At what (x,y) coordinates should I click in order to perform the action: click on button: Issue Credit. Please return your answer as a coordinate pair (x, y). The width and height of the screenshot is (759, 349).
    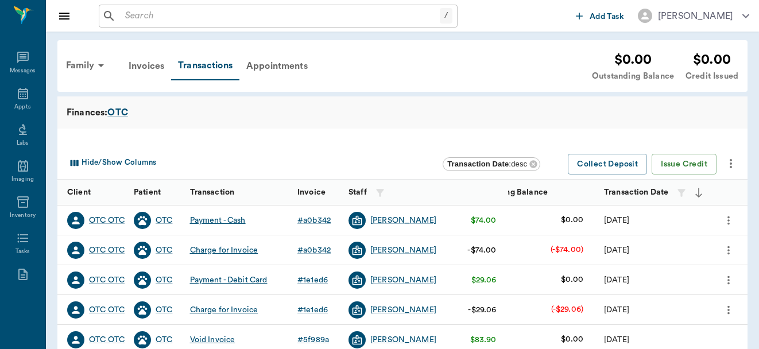
    Looking at the image, I should click on (684, 164).